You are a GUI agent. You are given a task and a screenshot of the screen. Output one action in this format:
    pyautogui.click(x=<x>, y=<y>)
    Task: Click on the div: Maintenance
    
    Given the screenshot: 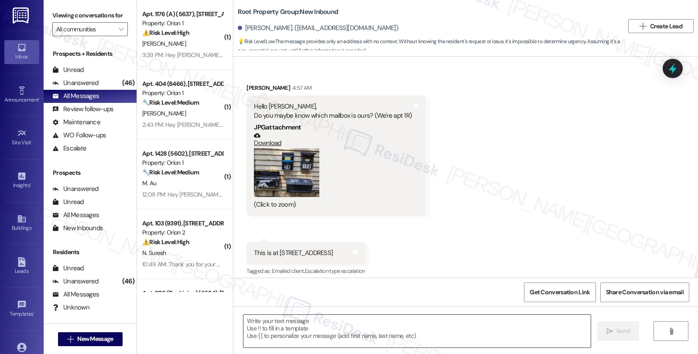 What is the action you would take?
    pyautogui.click(x=76, y=122)
    